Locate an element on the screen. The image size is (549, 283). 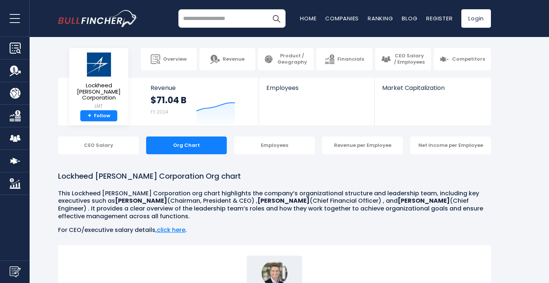
span: Competitors is located at coordinates (469, 59).